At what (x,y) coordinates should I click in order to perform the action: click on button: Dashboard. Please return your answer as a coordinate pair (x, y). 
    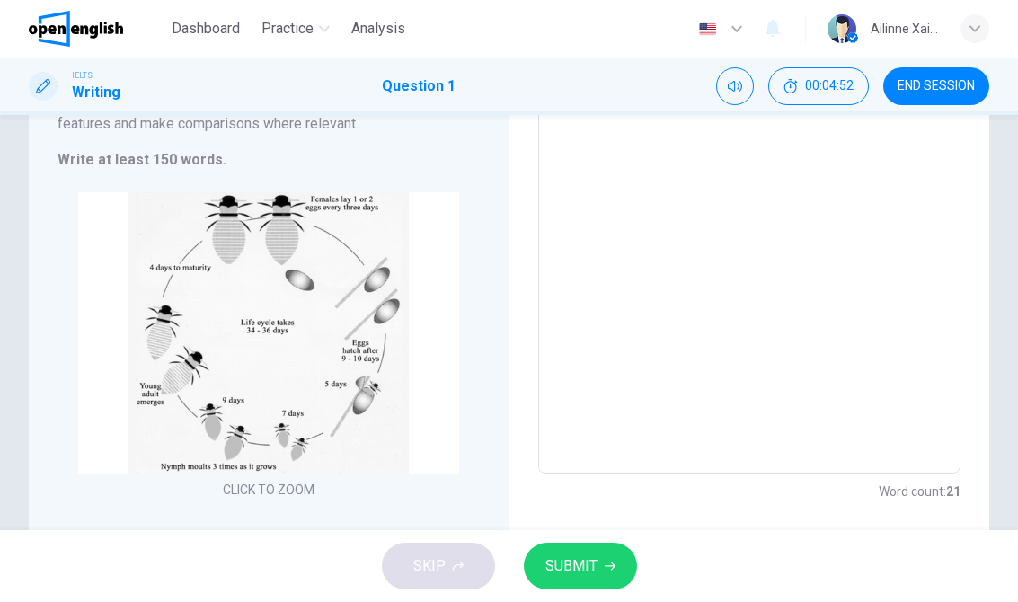
    Looking at the image, I should click on (206, 29).